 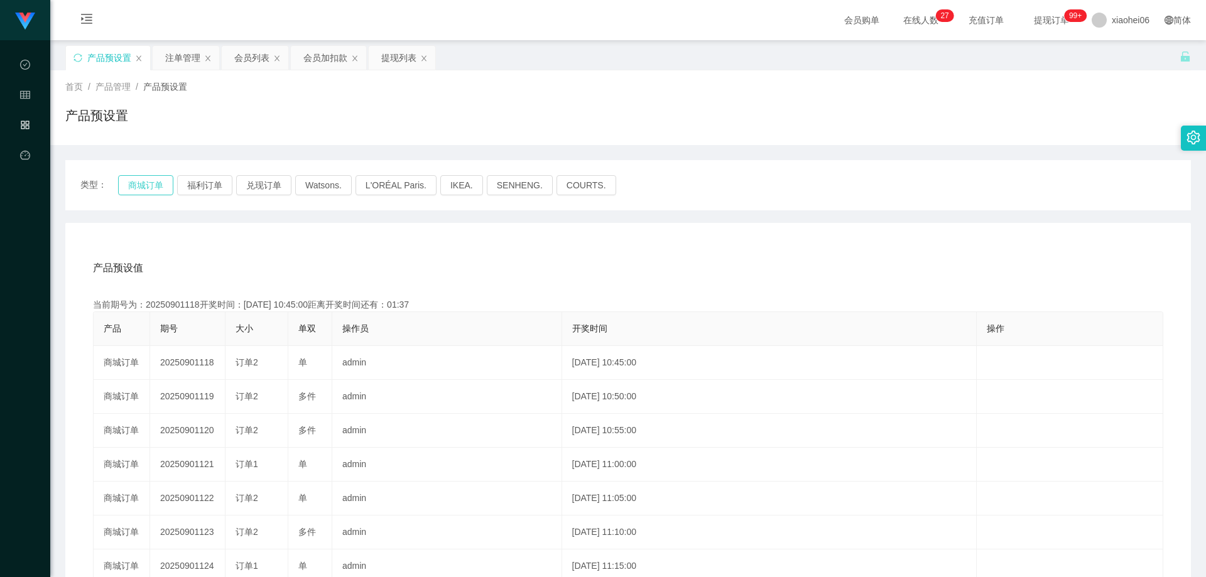 What do you see at coordinates (244, 328) in the screenshot?
I see `span: 大小` at bounding box center [244, 328].